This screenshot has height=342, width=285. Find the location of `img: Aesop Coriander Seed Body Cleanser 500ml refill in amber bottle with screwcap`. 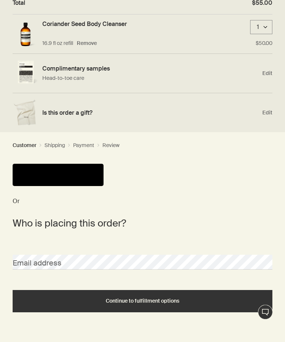

img: Aesop Coriander Seed Body Cleanser 500ml refill in amber bottle with screwcap is located at coordinates (26, 34).